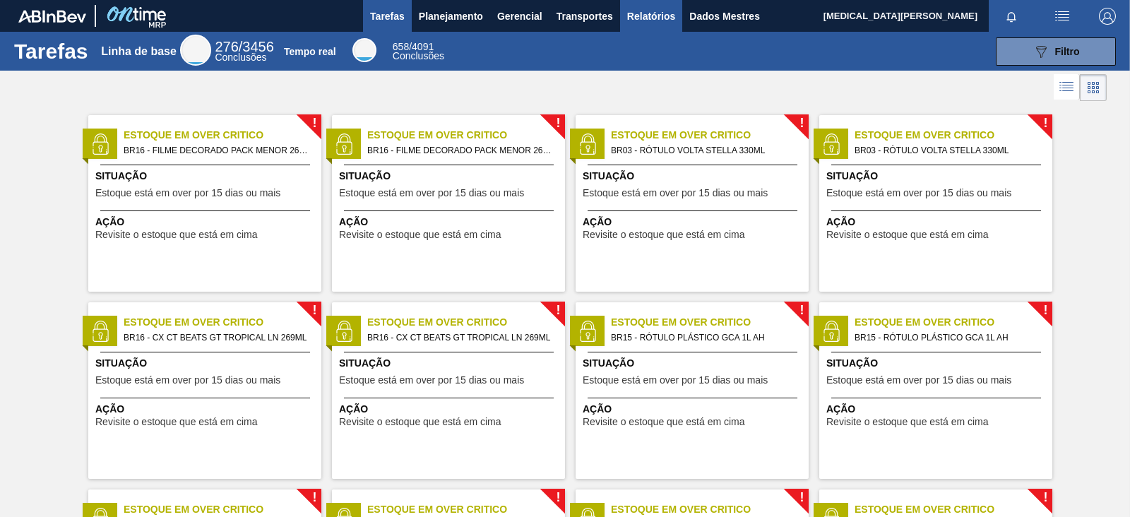  What do you see at coordinates (1093, 88) in the screenshot?
I see `div: Visão em Cards` at bounding box center [1093, 88].